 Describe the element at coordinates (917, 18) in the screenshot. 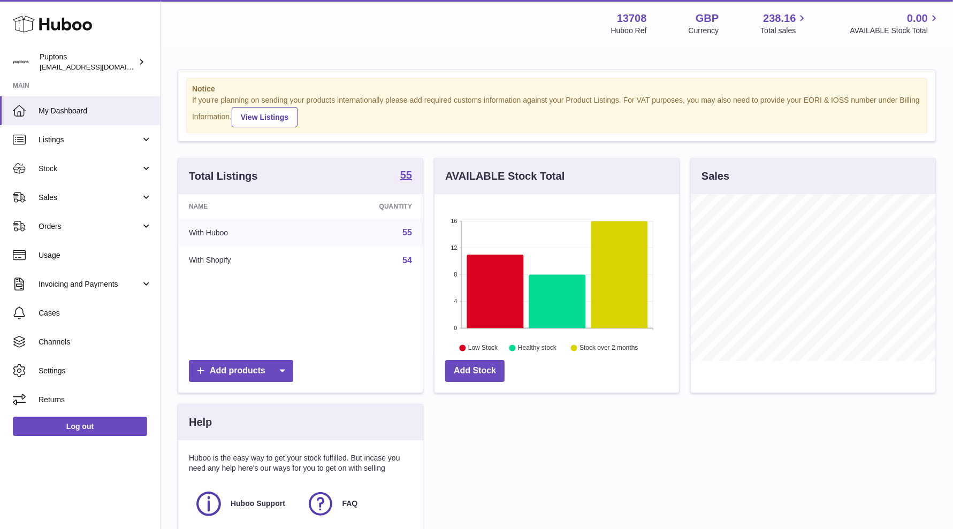

I see `span: 0.00` at that location.